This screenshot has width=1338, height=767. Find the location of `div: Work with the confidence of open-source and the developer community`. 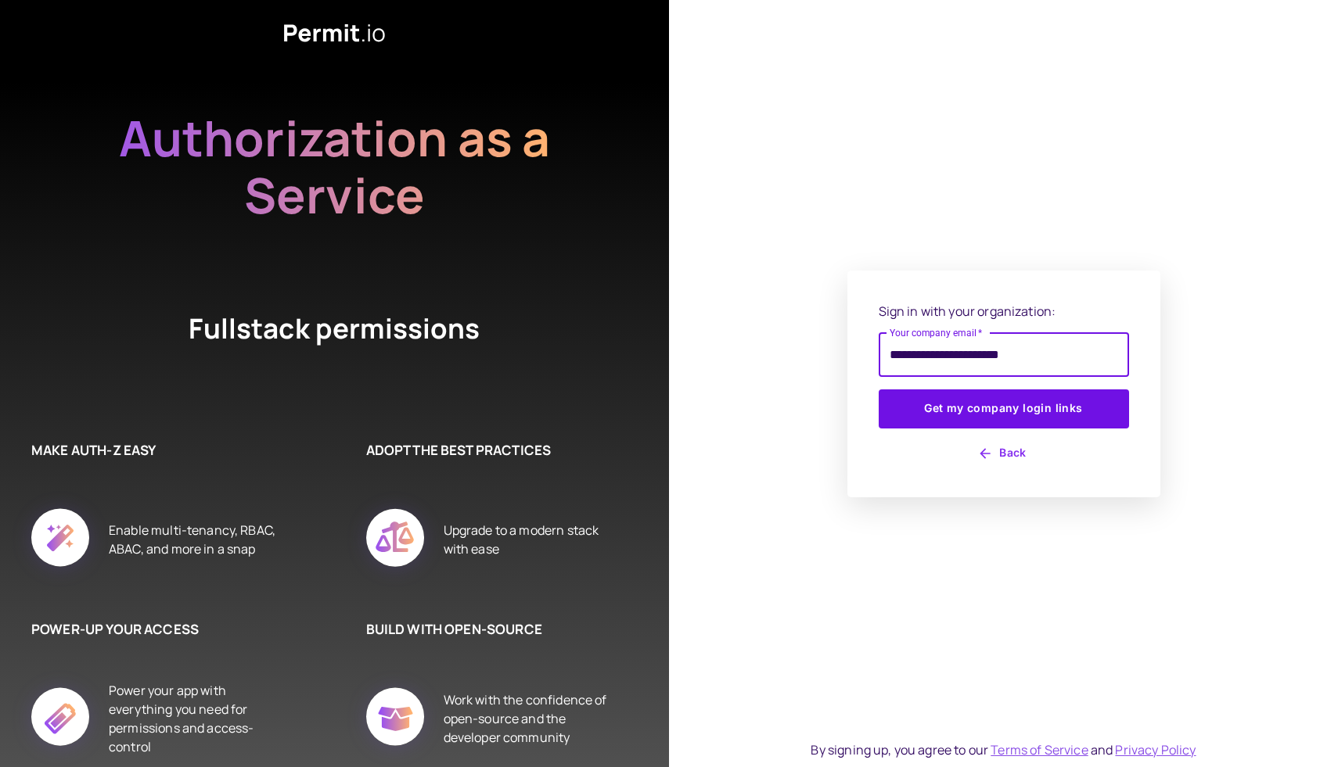

div: Work with the confidence of open-source and the developer community is located at coordinates (533, 719).